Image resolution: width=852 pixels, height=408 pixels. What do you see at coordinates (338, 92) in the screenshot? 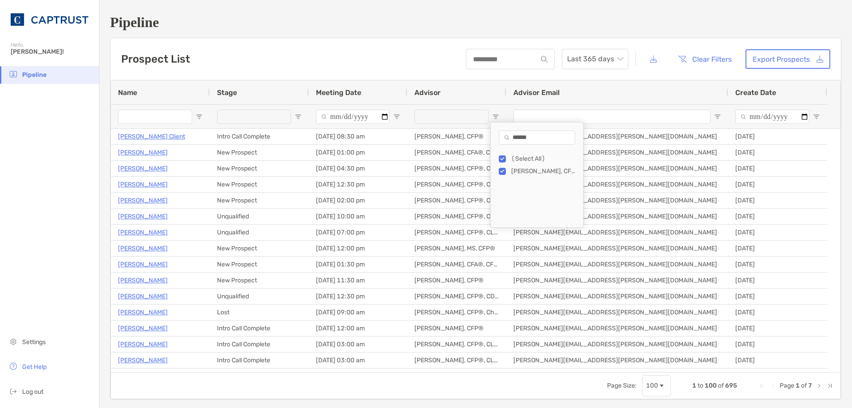
I see `span: Meeting Date` at bounding box center [338, 92].